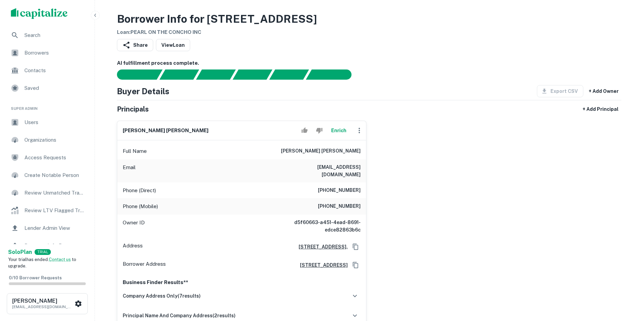 This screenshot has width=643, height=321. I want to click on h5: Principals, so click(133, 109).